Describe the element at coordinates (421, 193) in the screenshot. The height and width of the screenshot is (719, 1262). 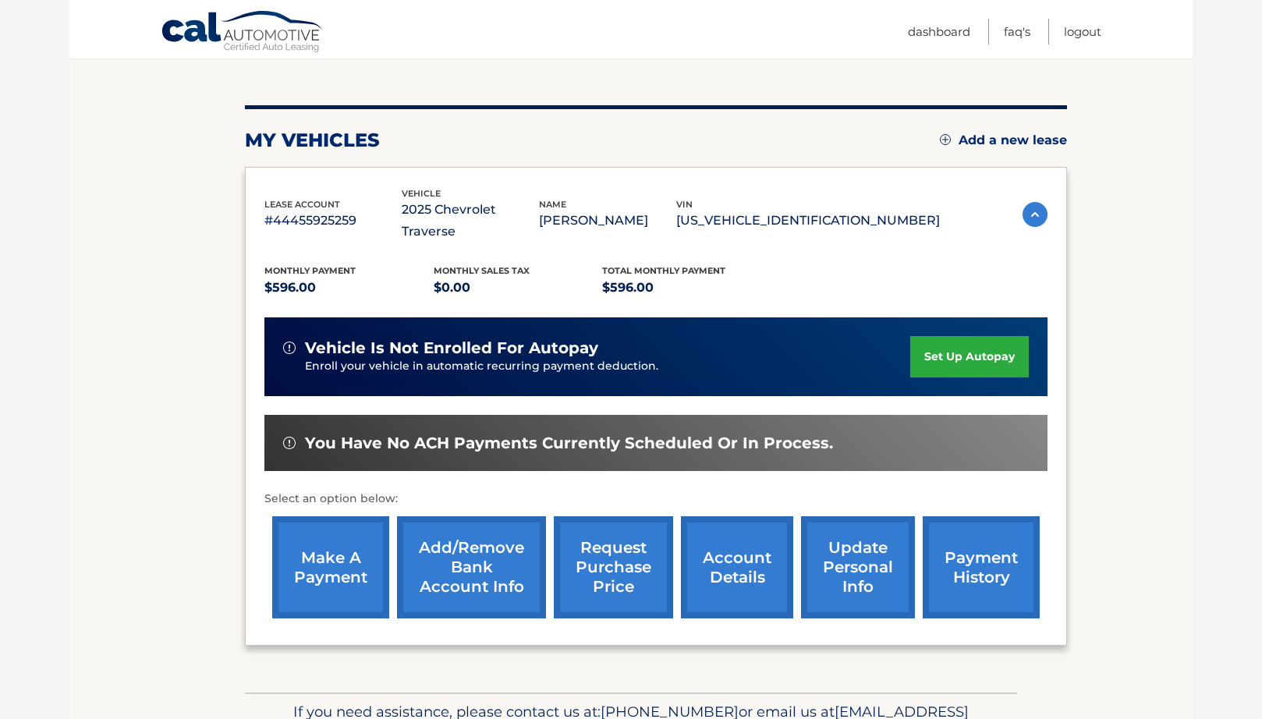
I see `span: vehicle` at that location.